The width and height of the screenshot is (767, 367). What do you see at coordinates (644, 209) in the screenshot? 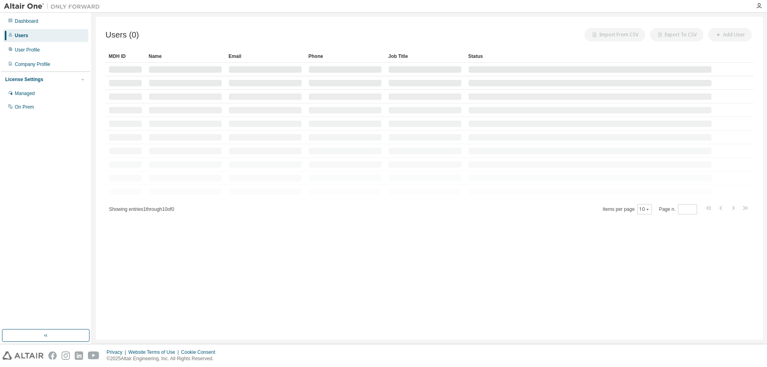
I see `button: 10` at bounding box center [644, 209].